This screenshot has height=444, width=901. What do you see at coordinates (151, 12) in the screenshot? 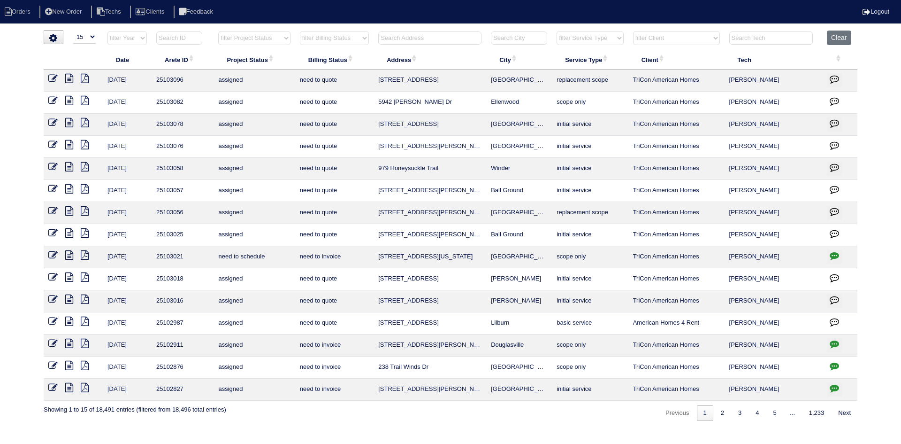
I see `li: Clients` at bounding box center [151, 12].